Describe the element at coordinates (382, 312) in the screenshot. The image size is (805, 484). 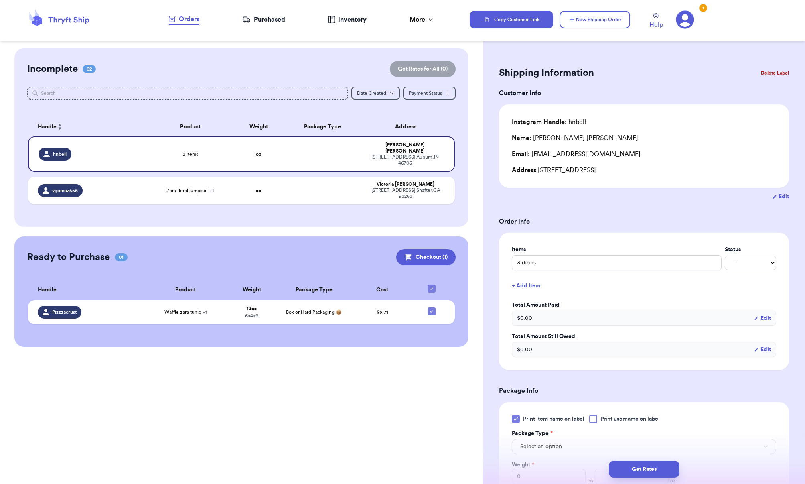
I see `span: $ 5.71` at that location.